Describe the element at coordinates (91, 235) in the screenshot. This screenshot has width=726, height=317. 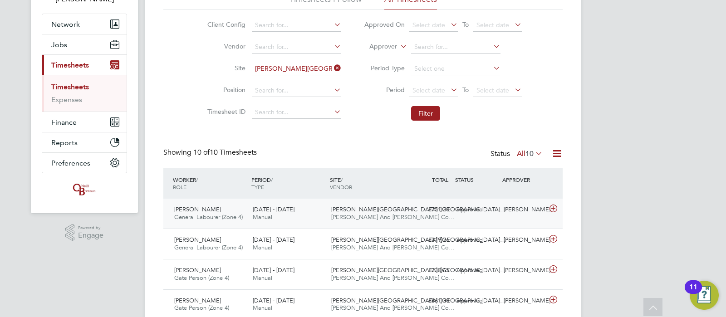
I see `span: Engage` at that location.